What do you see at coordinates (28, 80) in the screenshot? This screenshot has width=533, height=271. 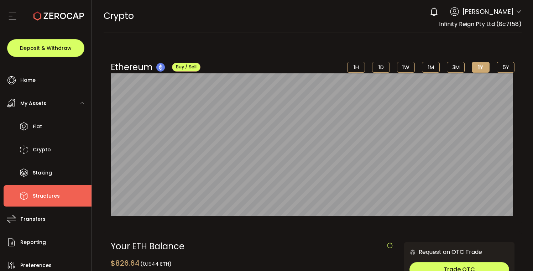 I see `span: Home` at bounding box center [28, 80].